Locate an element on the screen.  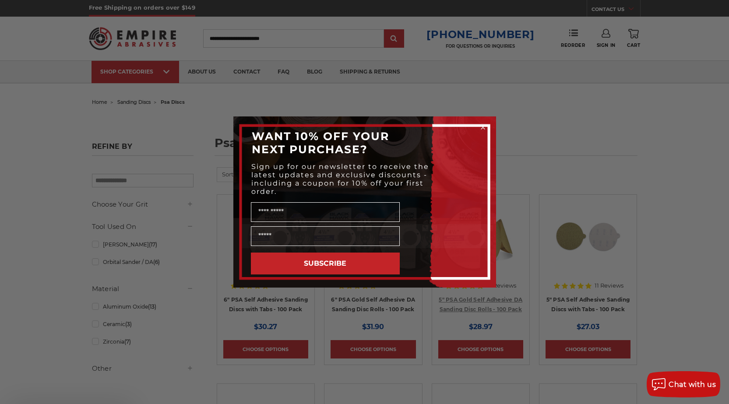
button: Chat with us is located at coordinates (684, 385).